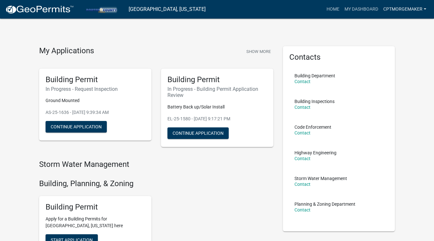  What do you see at coordinates (217, 92) in the screenshot?
I see `h6: In Progress - Building Permit Application Review` at bounding box center [217, 92].